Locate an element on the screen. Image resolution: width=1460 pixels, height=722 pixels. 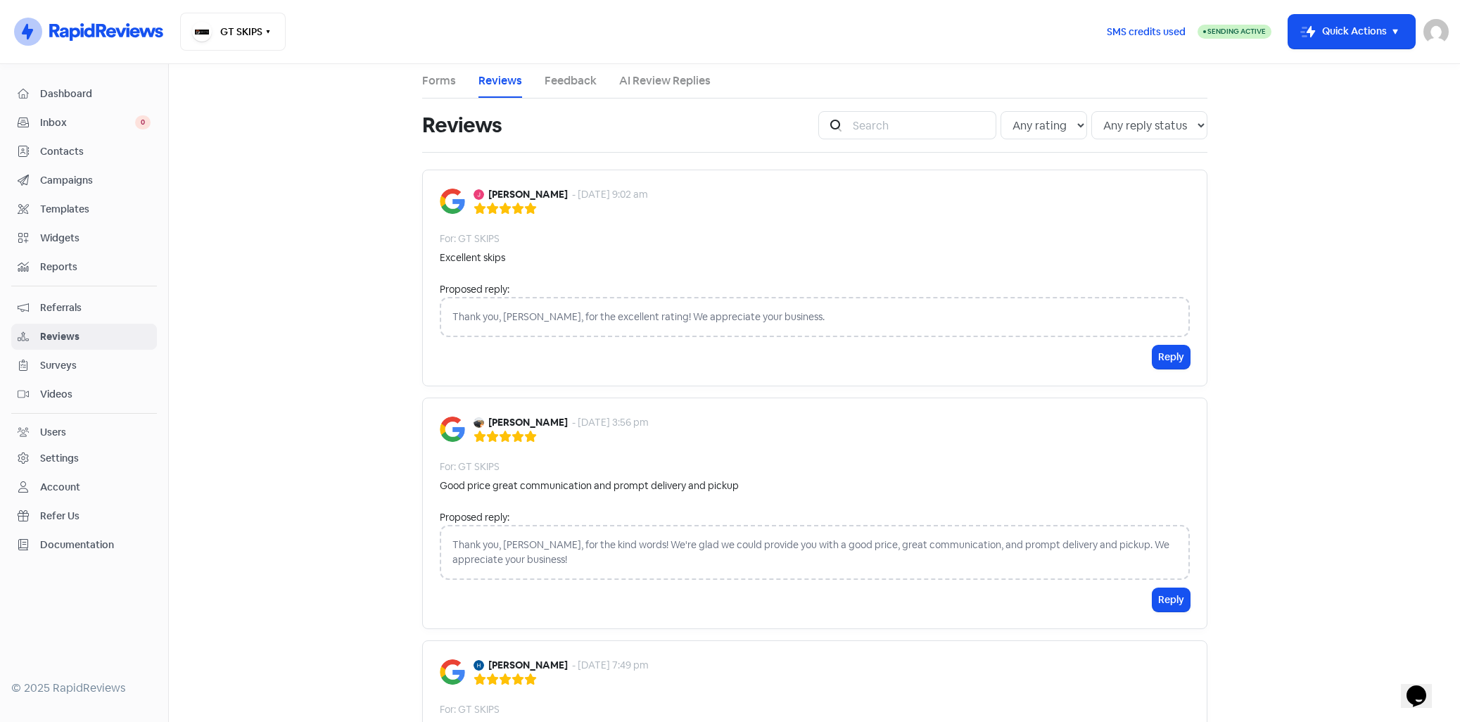
span: 0 is located at coordinates (143, 122).